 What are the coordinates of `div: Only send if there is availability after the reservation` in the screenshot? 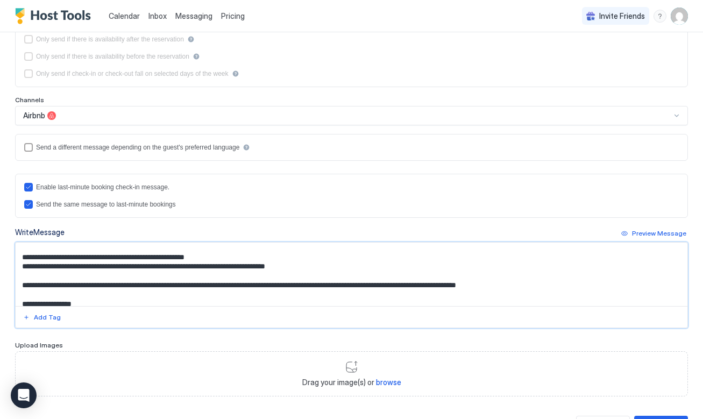 It's located at (110, 39).